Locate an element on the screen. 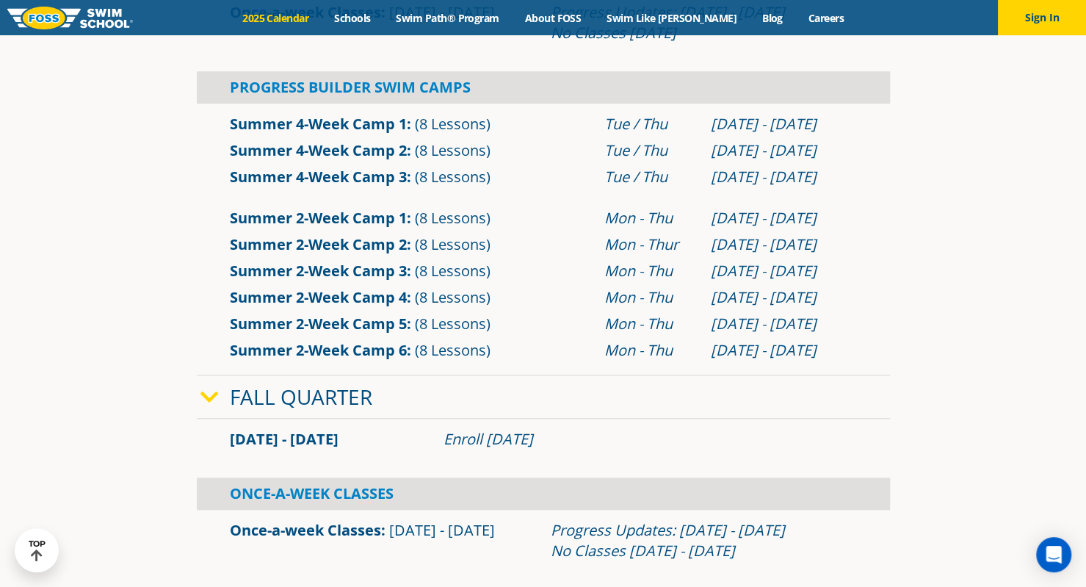 This screenshot has height=587, width=1086. a: Schools is located at coordinates (352, 18).